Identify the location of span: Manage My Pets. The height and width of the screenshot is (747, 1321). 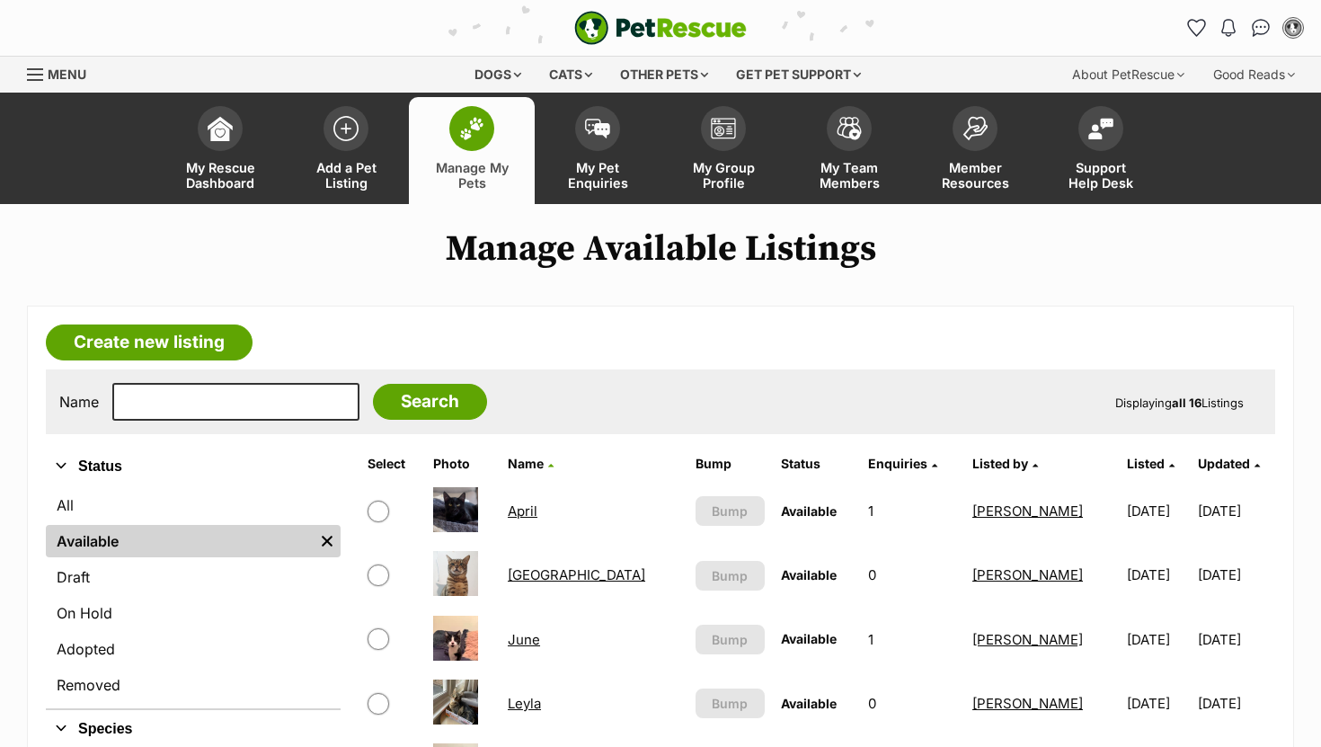
(472, 175).